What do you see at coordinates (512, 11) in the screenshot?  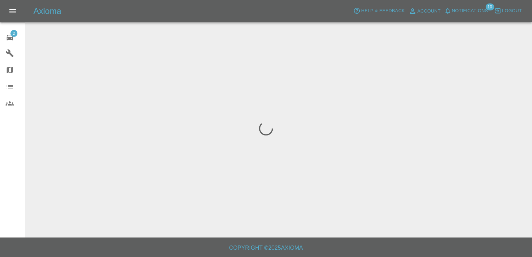 I see `span: Logout` at bounding box center [512, 11].